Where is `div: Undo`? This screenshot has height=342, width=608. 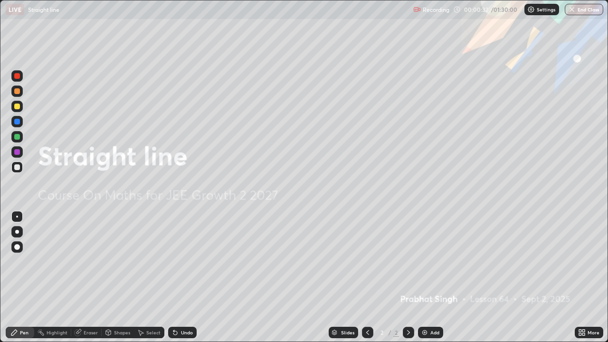
div: Undo is located at coordinates (187, 333).